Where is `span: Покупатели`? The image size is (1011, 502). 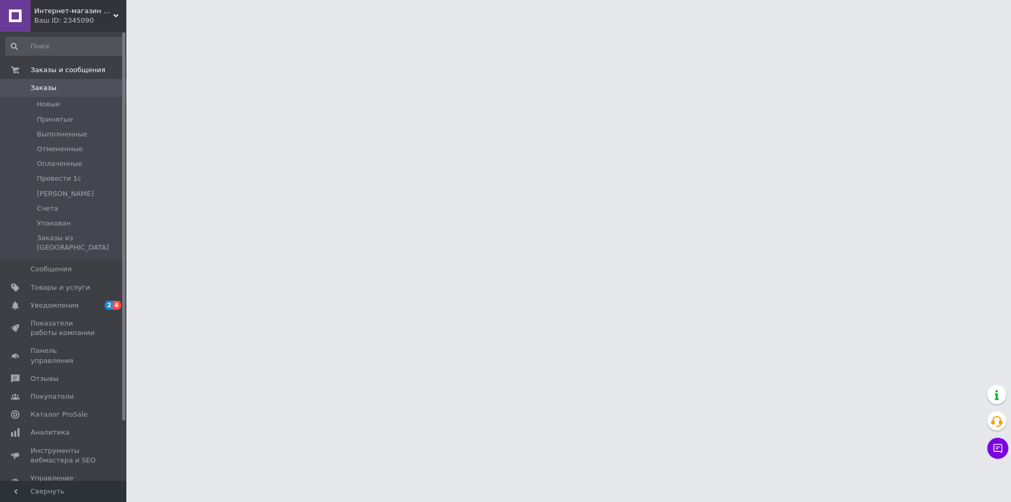
span: Покупатели is located at coordinates (52, 396).